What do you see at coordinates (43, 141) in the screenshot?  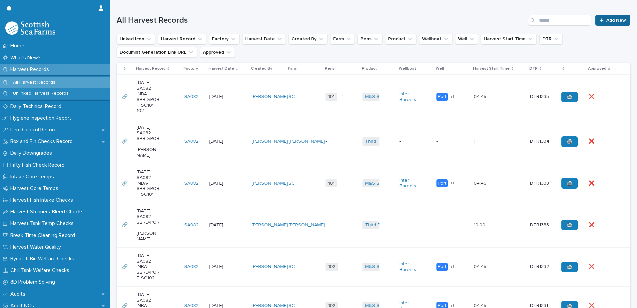 I see `p: Box and Bin Checks Record` at bounding box center [43, 141].